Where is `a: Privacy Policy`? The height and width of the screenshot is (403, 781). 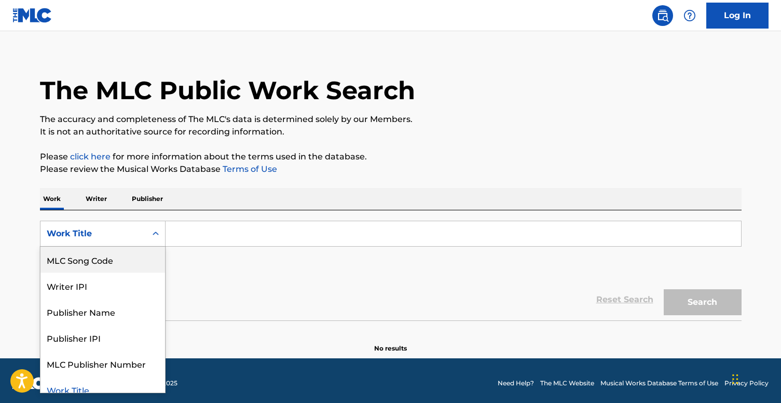 a: Privacy Policy is located at coordinates (746, 383).